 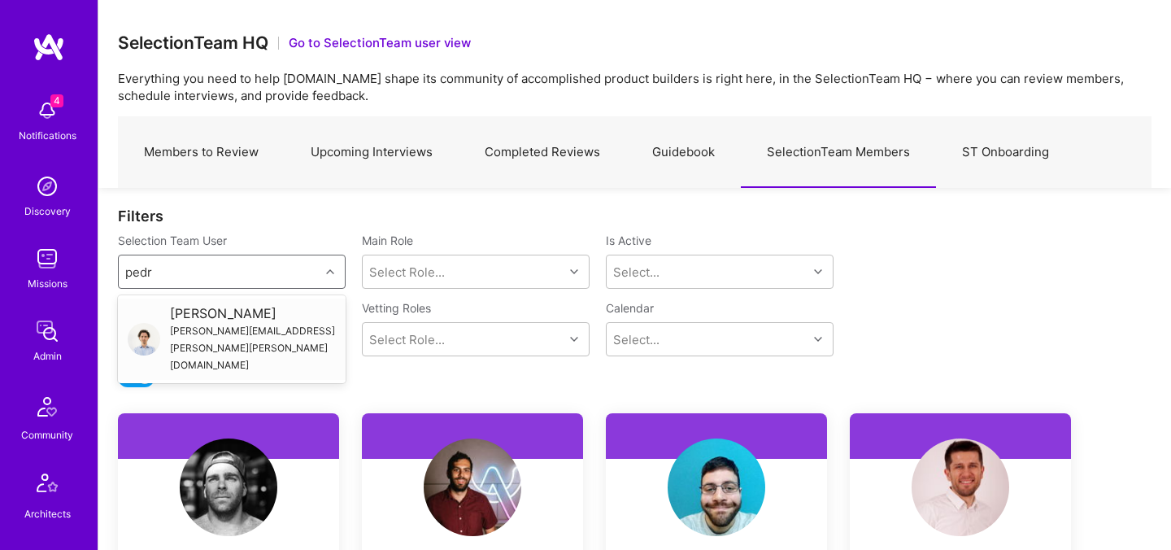 I want to click on button: Go to SelectionTeam user view, so click(x=380, y=42).